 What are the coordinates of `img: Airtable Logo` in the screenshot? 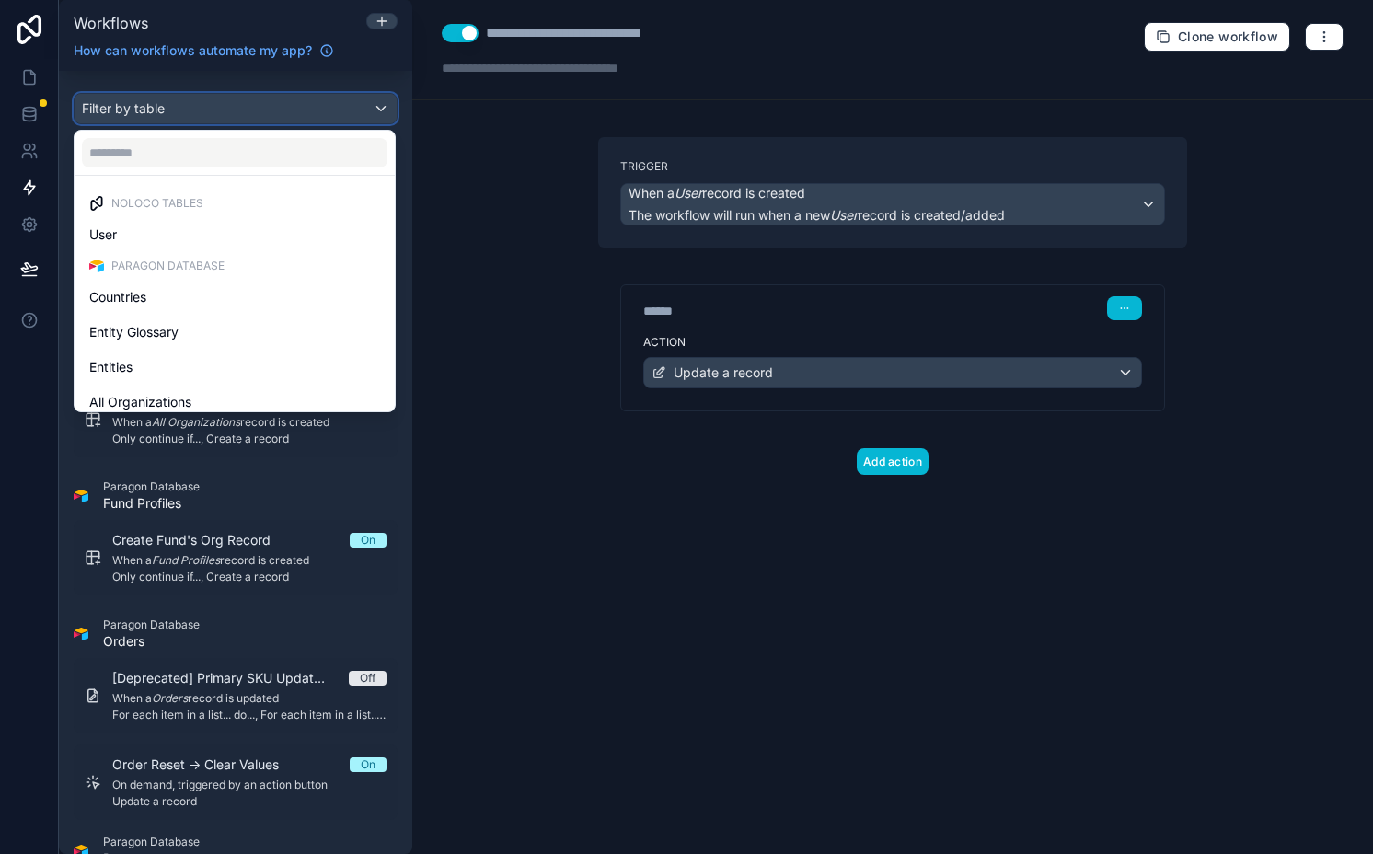 It's located at (97, 266).